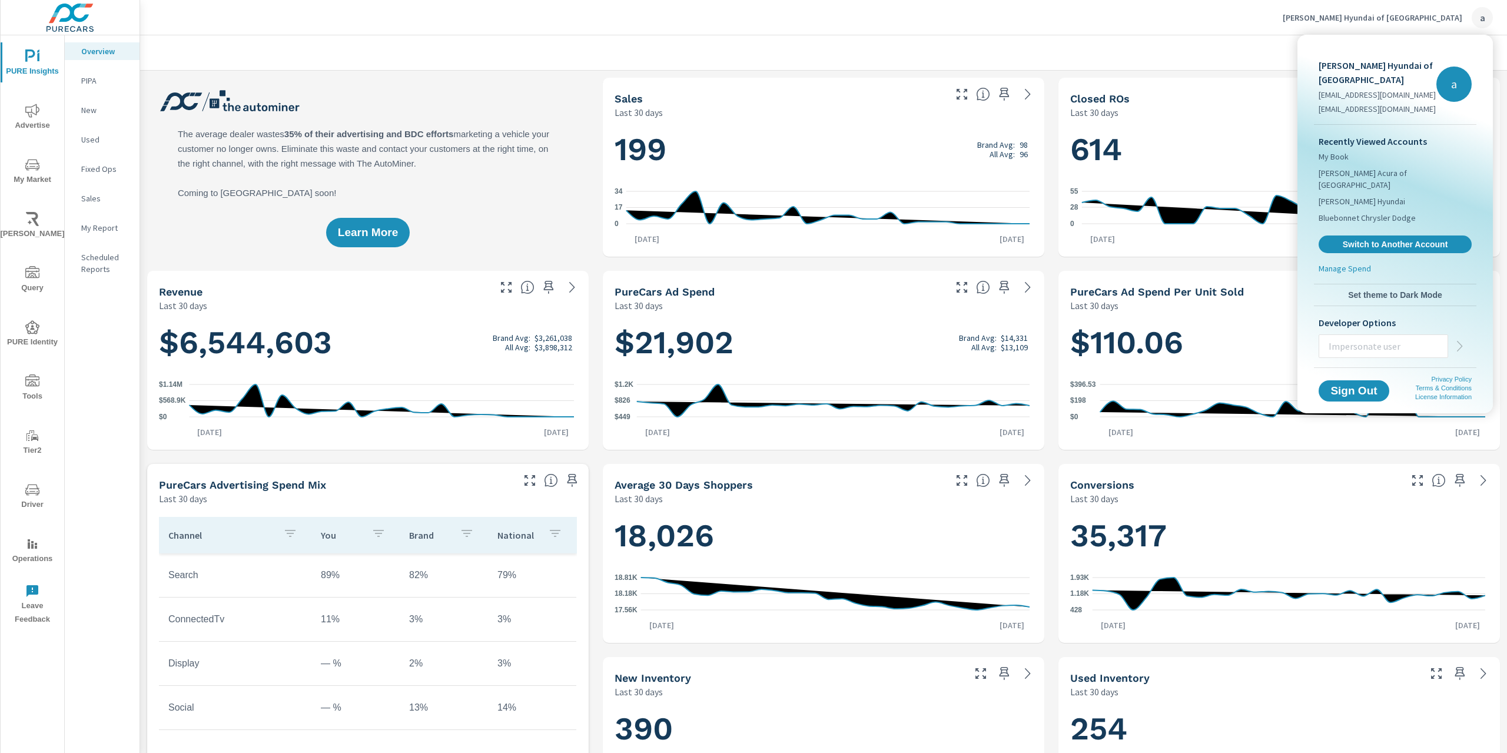 This screenshot has height=753, width=1507. I want to click on div: a, so click(1454, 84).